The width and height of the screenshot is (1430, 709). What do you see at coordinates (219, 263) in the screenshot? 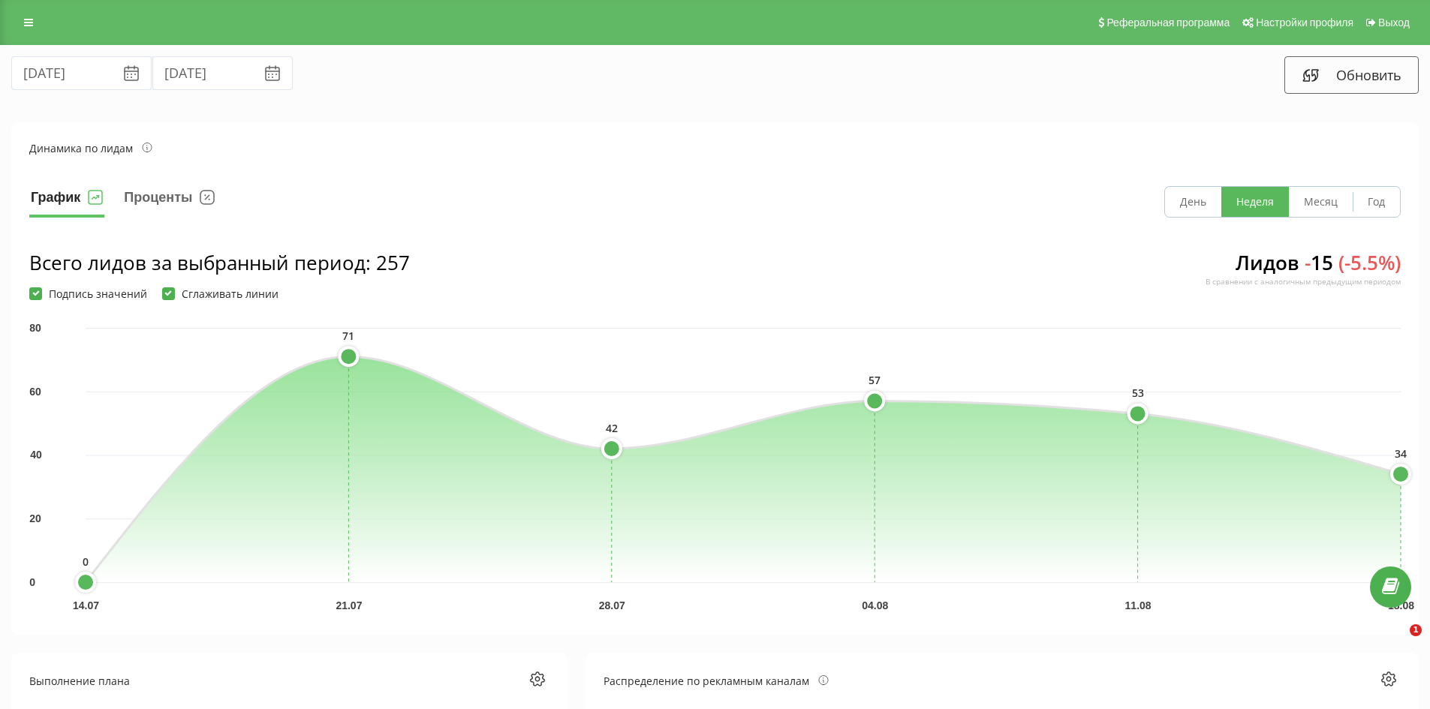
I see `div: Всего лидов за выбранный период : 257` at bounding box center [219, 263].